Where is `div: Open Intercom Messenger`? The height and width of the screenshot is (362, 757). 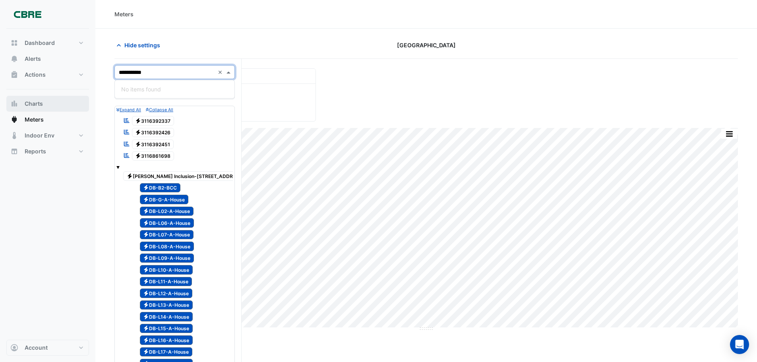
div: Open Intercom Messenger is located at coordinates (740, 345).